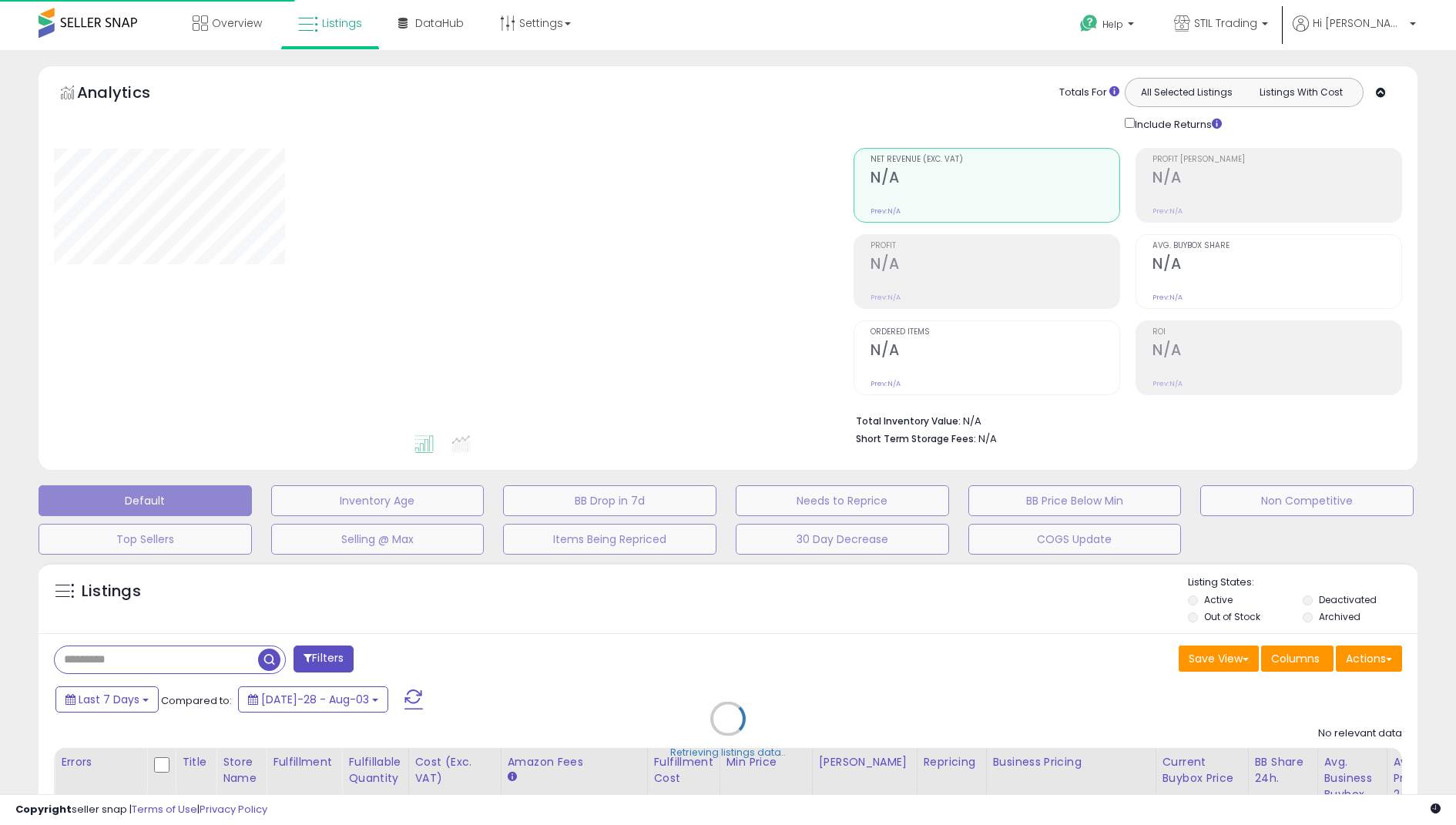 Image resolution: width=1456 pixels, height=825 pixels. Describe the element at coordinates (1276, 246) in the screenshot. I see `span: Avg. Buybox Share` at that location.